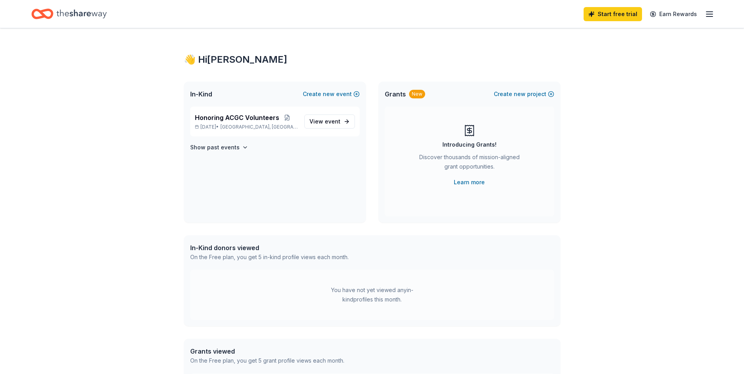  What do you see at coordinates (469, 145) in the screenshot?
I see `div: Introducing Grants!` at bounding box center [469, 145].